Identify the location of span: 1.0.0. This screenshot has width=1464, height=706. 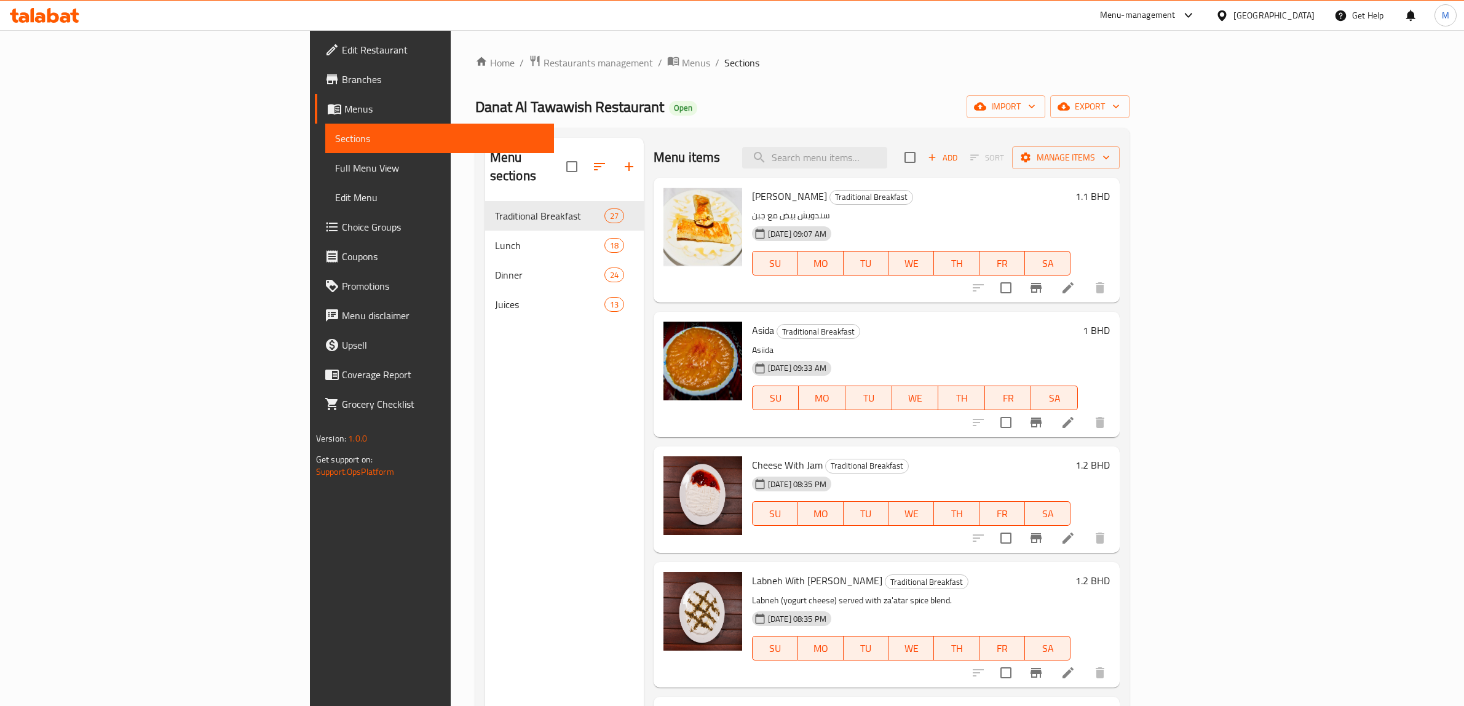
(357, 438).